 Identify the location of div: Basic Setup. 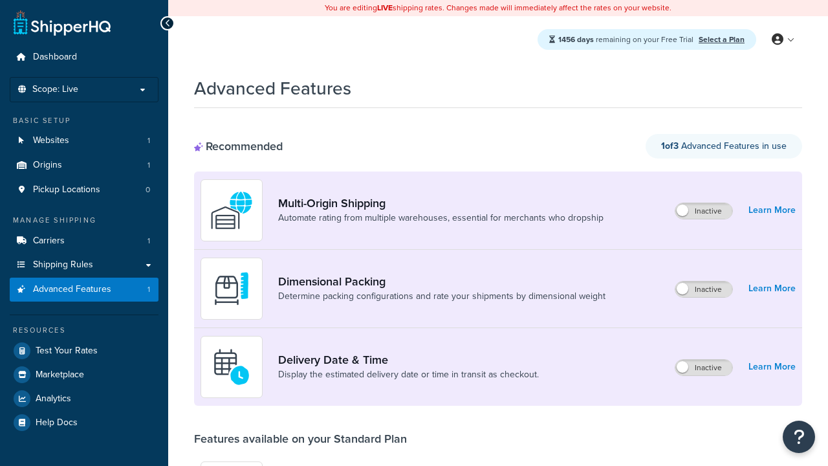
(84, 120).